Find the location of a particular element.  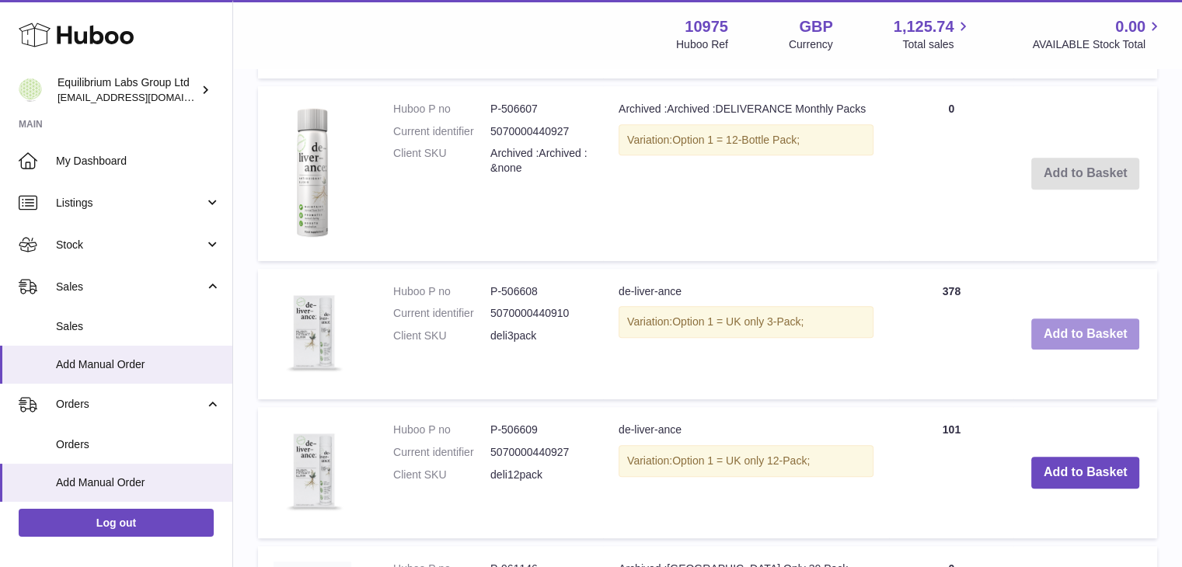

td: 378 is located at coordinates (951, 334).